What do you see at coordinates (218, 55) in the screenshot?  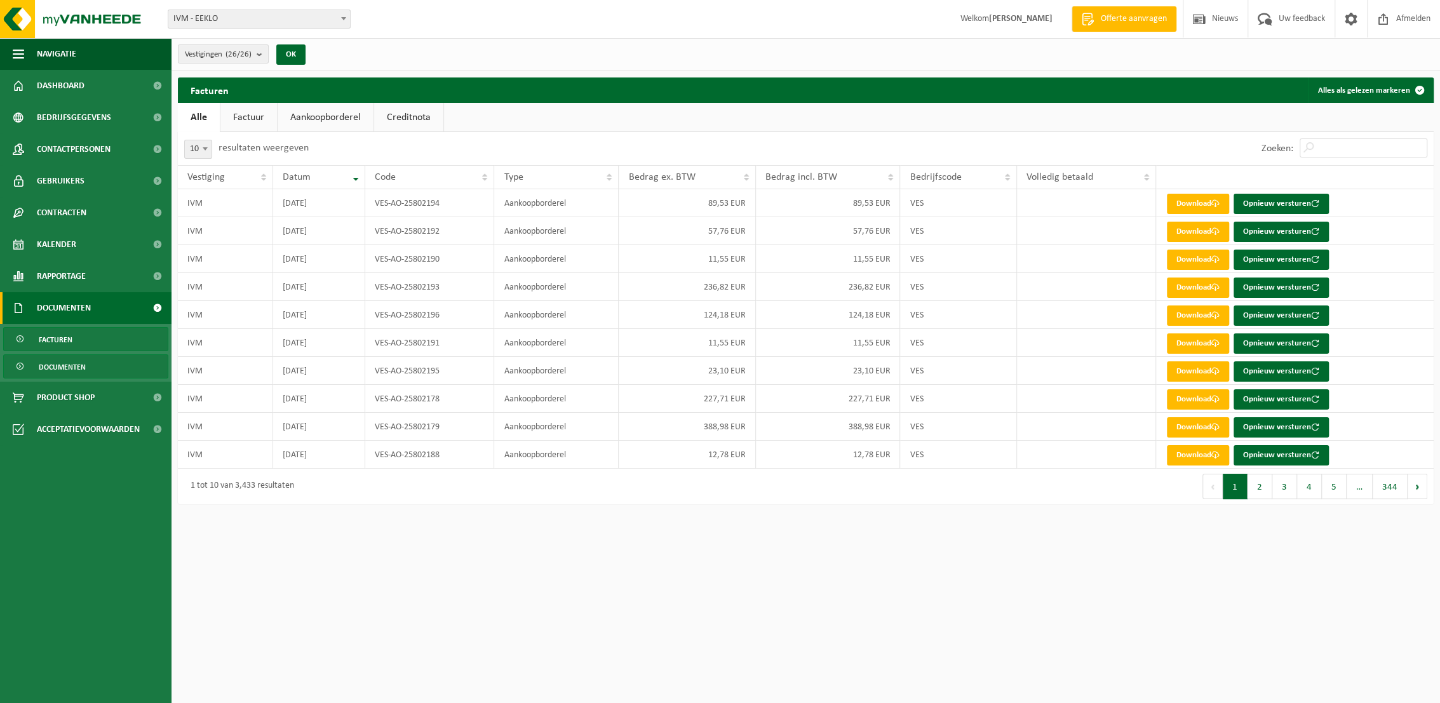 I see `span: Vestigingen` at bounding box center [218, 55].